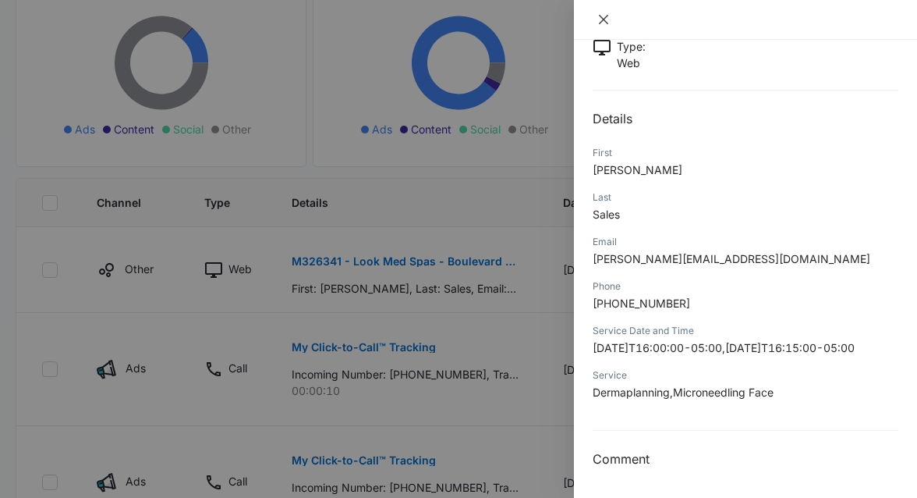 The width and height of the screenshot is (917, 498). What do you see at coordinates (746, 119) in the screenshot?
I see `h2: Details` at bounding box center [746, 119].